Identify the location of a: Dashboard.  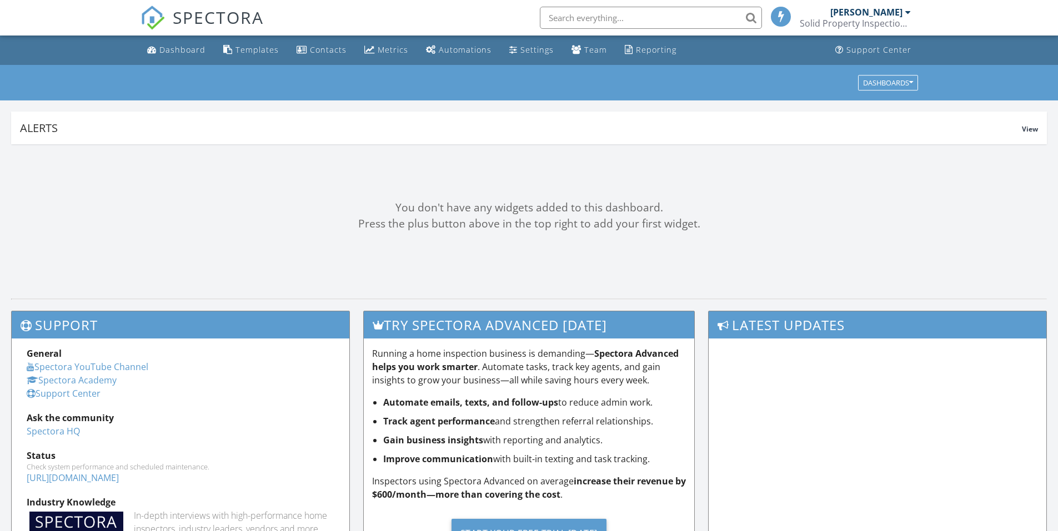
(176, 50).